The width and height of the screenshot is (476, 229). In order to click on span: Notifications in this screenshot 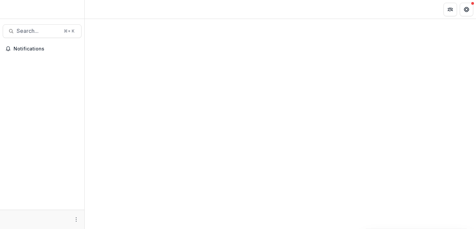, I will do `click(46, 49)`.